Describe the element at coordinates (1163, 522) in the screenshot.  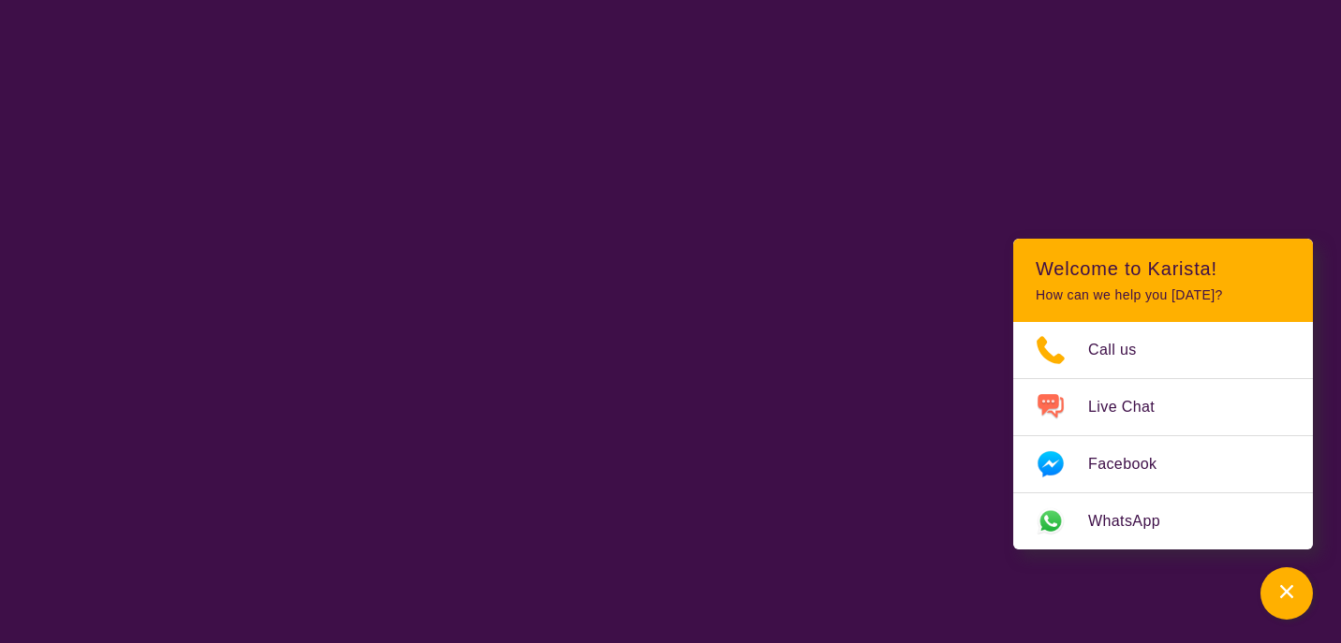
I see `a: Web link opens in a new tab.` at that location.